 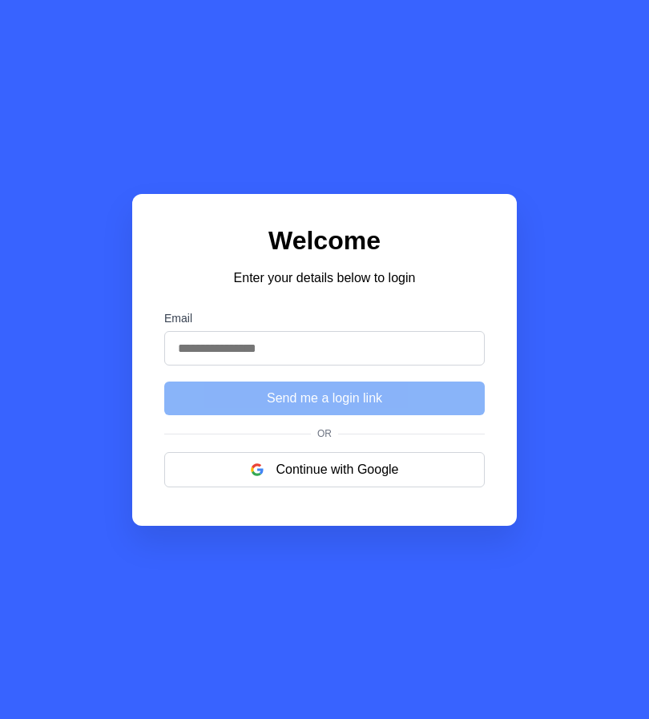 What do you see at coordinates (325, 318) in the screenshot?
I see `label: Email` at bounding box center [325, 318].